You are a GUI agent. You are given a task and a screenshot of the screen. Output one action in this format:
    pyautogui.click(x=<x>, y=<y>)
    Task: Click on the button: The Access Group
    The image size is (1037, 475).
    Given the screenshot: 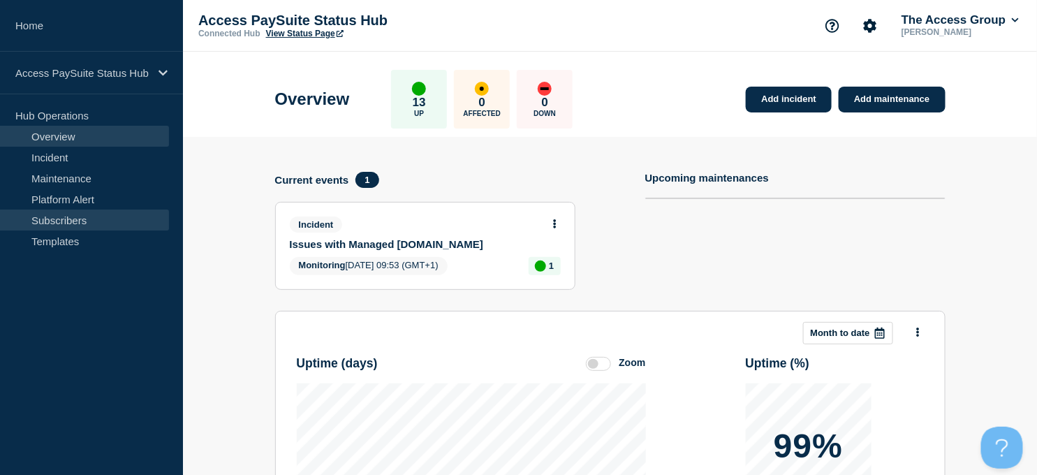 What is the action you would take?
    pyautogui.click(x=961, y=20)
    